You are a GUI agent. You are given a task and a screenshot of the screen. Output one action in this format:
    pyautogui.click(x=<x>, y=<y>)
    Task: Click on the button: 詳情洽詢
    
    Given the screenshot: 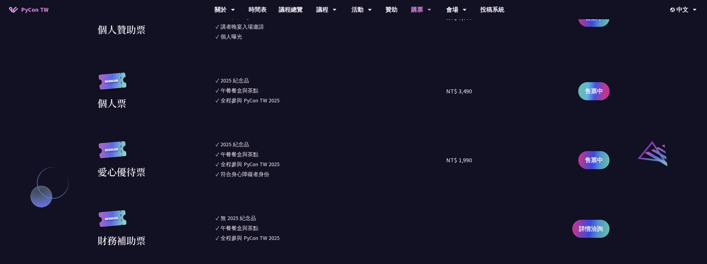 What is the action you would take?
    pyautogui.click(x=591, y=229)
    